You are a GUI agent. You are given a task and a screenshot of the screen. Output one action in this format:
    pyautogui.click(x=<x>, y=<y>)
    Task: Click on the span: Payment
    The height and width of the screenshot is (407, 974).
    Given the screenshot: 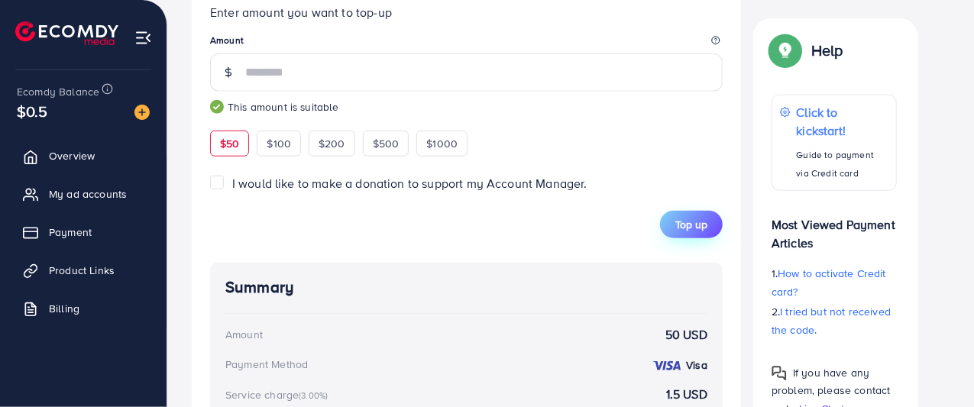 What is the action you would take?
    pyautogui.click(x=70, y=232)
    